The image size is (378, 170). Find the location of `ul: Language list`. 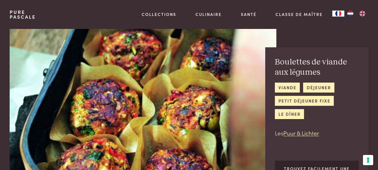

ul: Language list is located at coordinates (356, 14).